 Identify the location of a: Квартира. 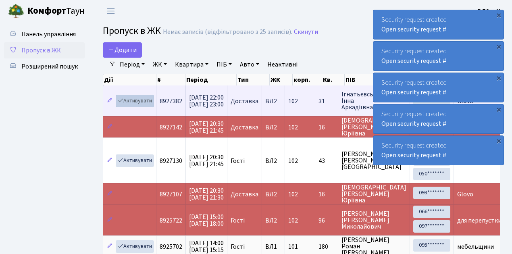
(191, 64).